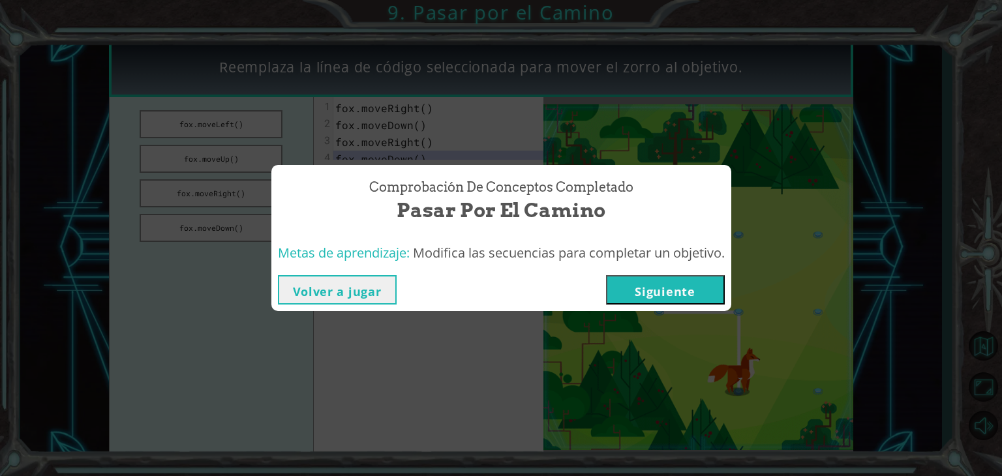  I want to click on button: Siguiente, so click(665, 290).